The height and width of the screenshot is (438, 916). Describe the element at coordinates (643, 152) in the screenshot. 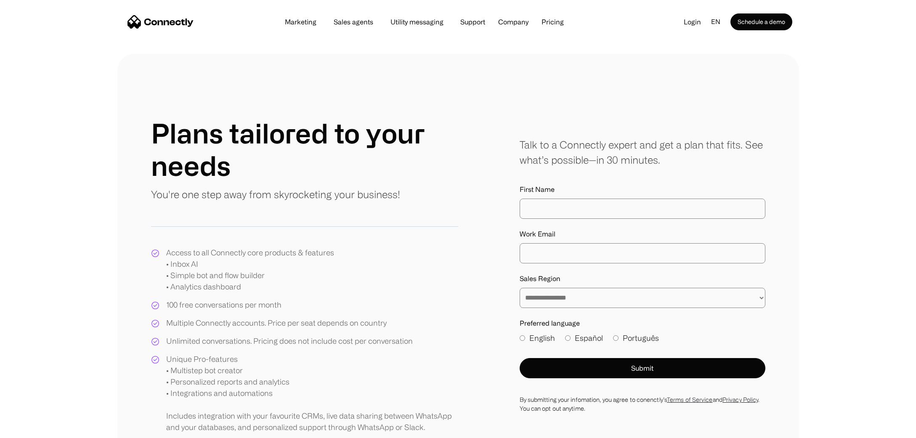

I see `div: Talk to a Connectly expert and get a plan that fits. See what’s possible—in 30 minutes.` at that location.